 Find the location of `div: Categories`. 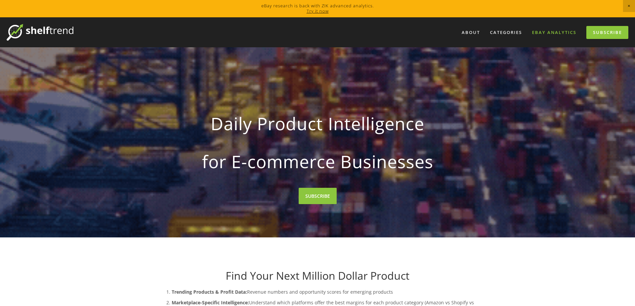

div: Categories is located at coordinates (506, 32).